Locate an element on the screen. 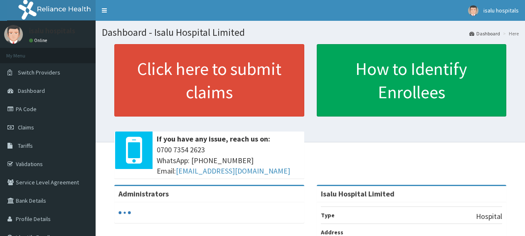 The height and width of the screenshot is (236, 525). span: Switch Providers is located at coordinates (39, 72).